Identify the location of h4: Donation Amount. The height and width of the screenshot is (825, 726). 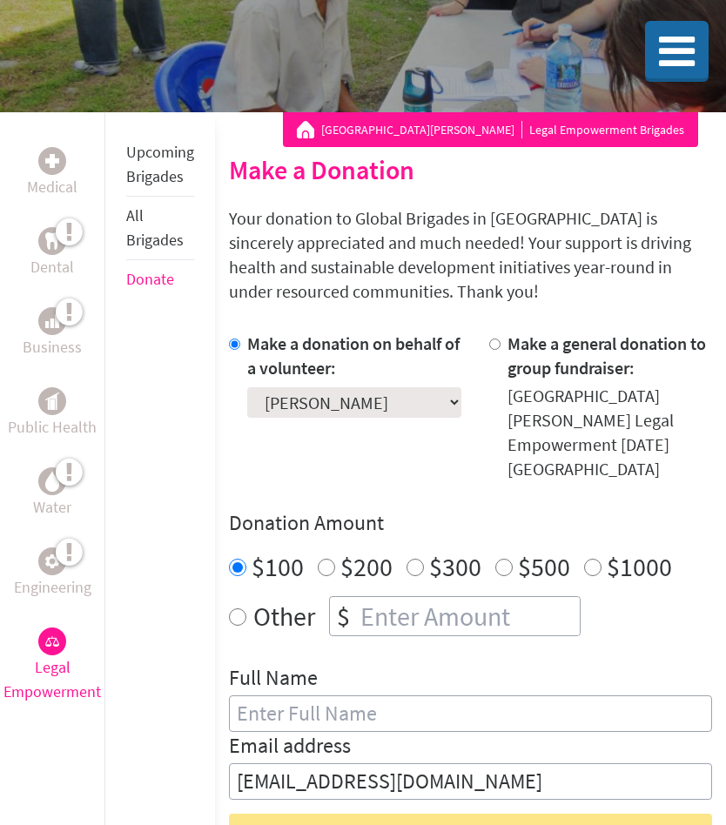
(470, 523).